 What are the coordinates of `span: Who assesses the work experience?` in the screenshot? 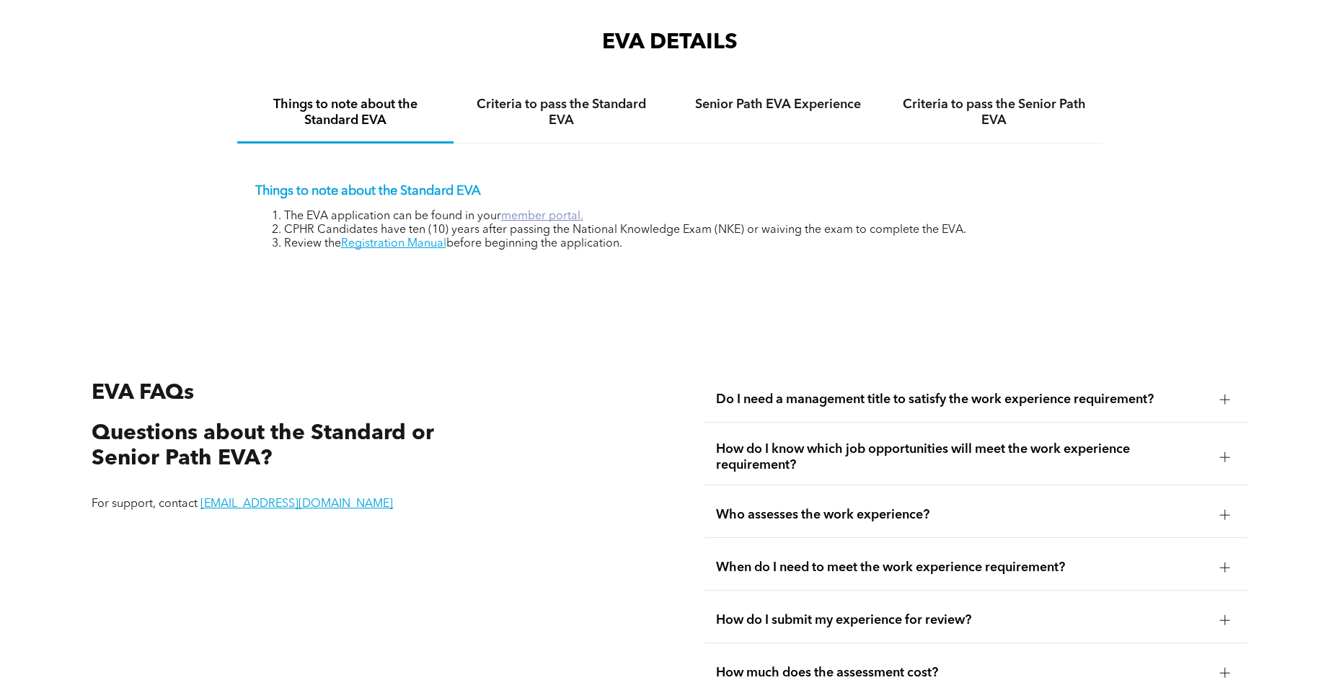 It's located at (962, 515).